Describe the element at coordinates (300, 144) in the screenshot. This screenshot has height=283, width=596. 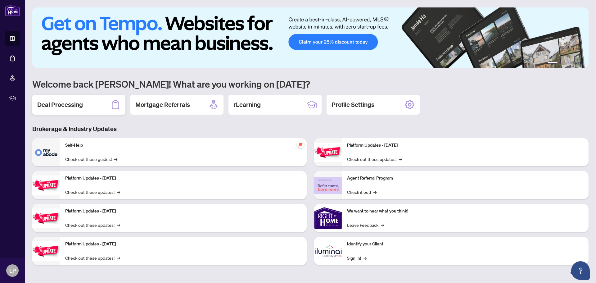
I see `span: pushpin` at that location.